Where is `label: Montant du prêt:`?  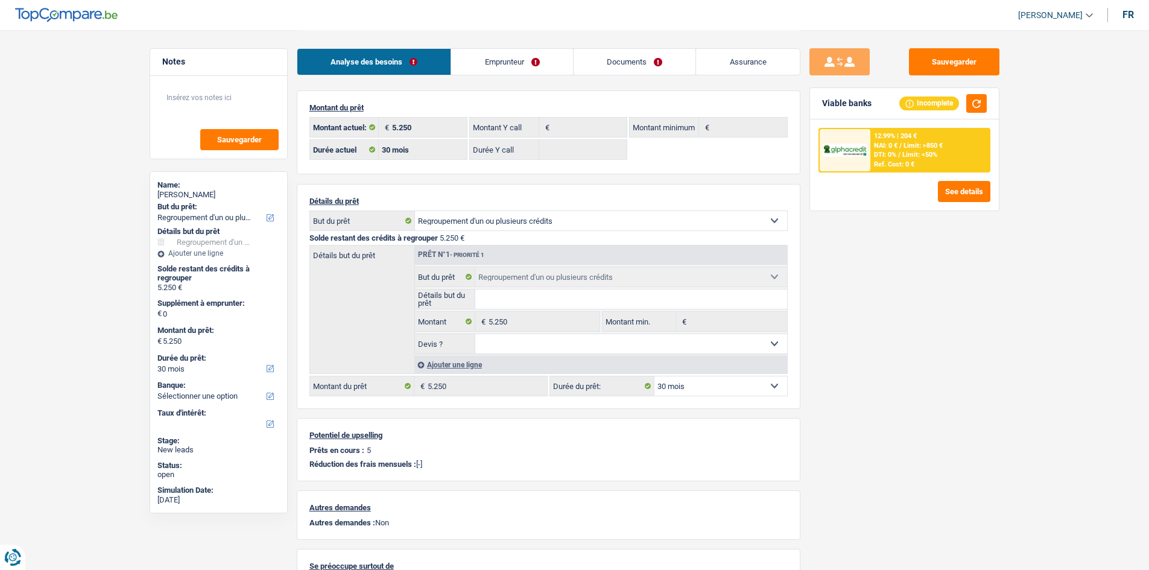 label: Montant du prêt: is located at coordinates (217, 331).